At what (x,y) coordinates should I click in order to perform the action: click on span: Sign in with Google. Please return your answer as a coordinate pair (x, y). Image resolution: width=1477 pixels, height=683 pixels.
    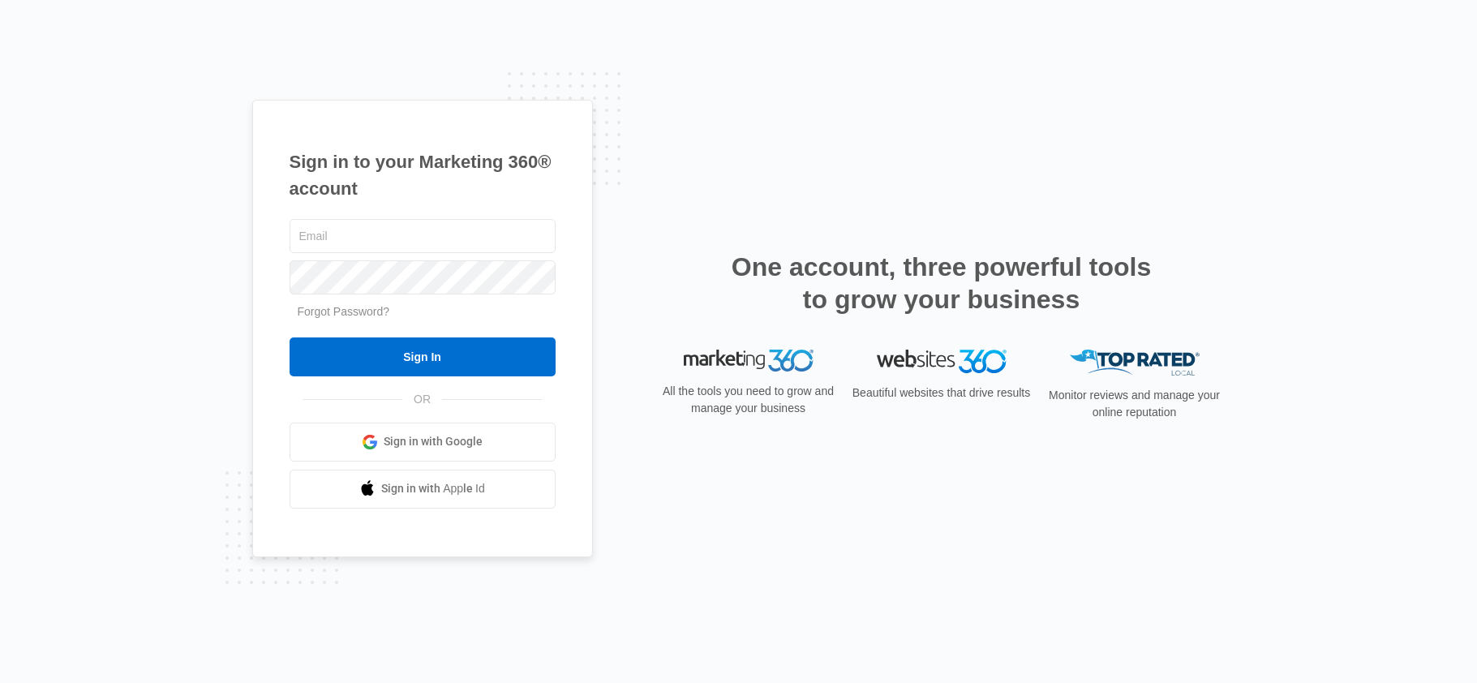
    Looking at the image, I should click on (433, 441).